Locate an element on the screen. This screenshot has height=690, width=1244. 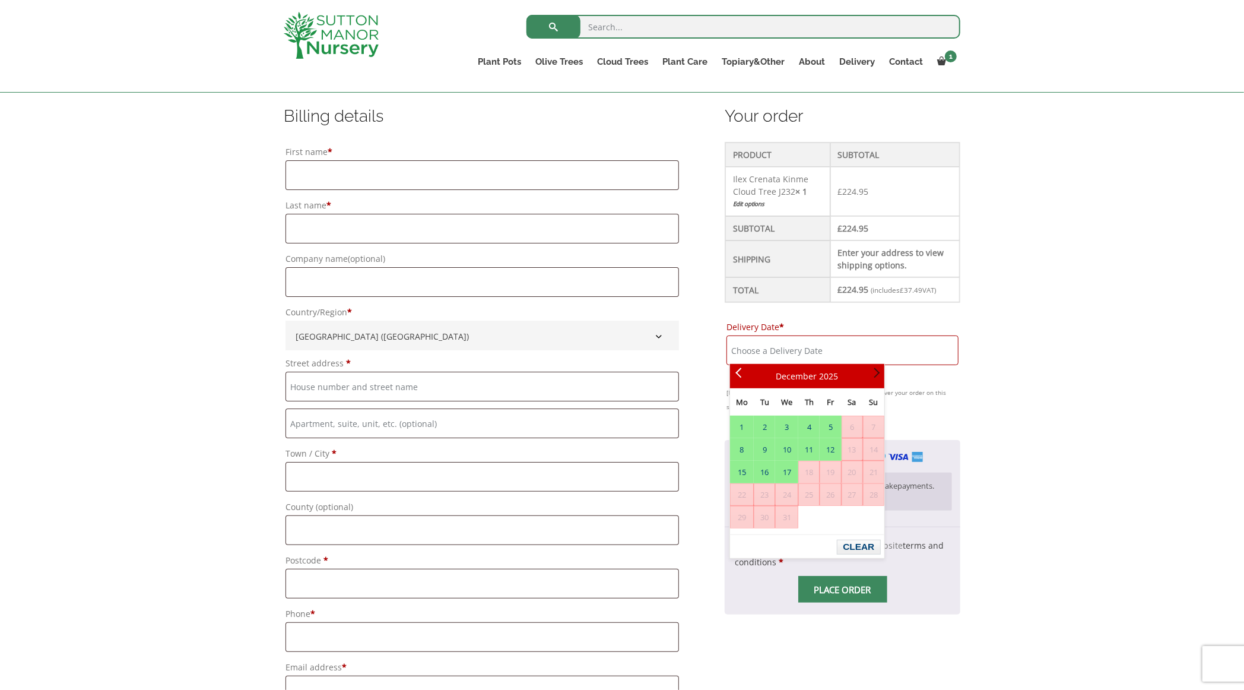
strong: × 1 is located at coordinates (801, 191).